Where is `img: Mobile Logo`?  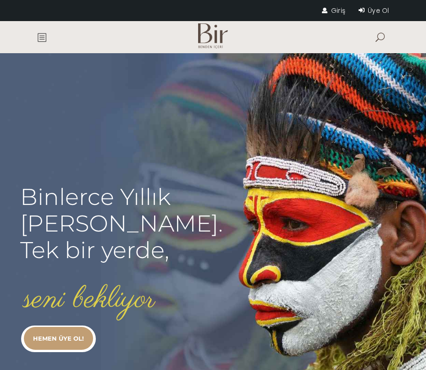 img: Mobile Logo is located at coordinates (213, 36).